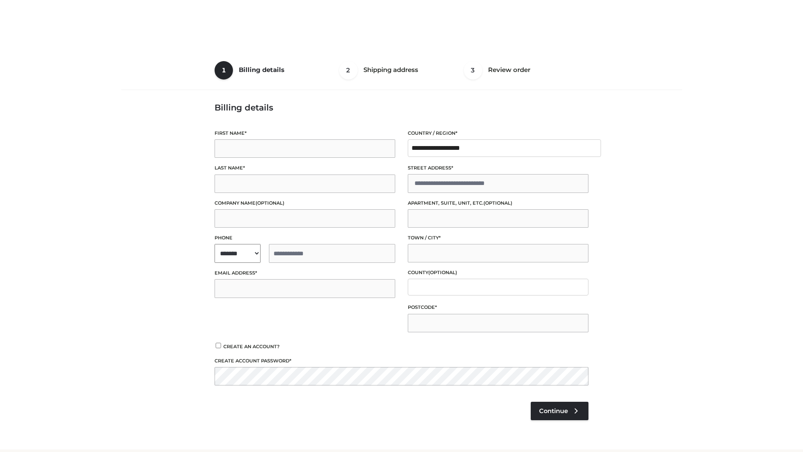 This screenshot has height=452, width=803. I want to click on label: Town / City, so click(498, 238).